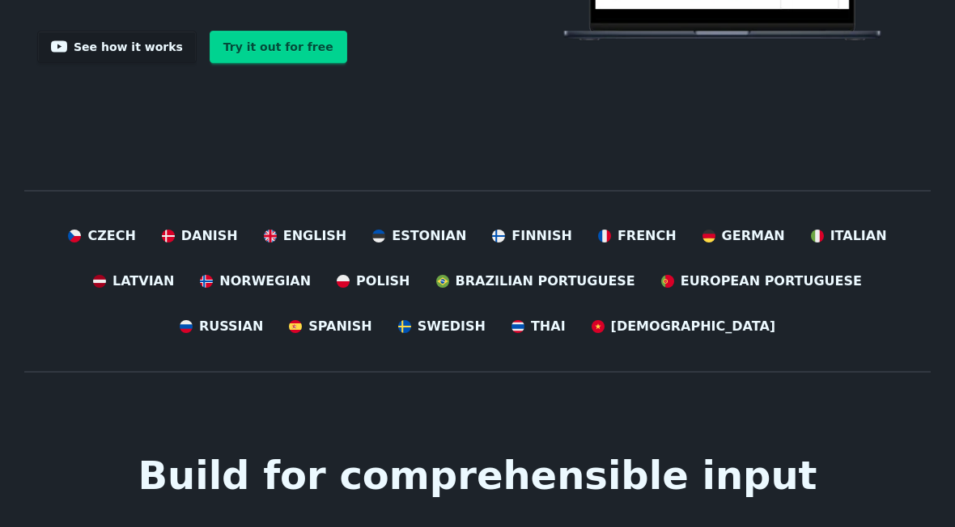  Describe the element at coordinates (477, 476) in the screenshot. I see `h1: Build for comprehensible input` at that location.